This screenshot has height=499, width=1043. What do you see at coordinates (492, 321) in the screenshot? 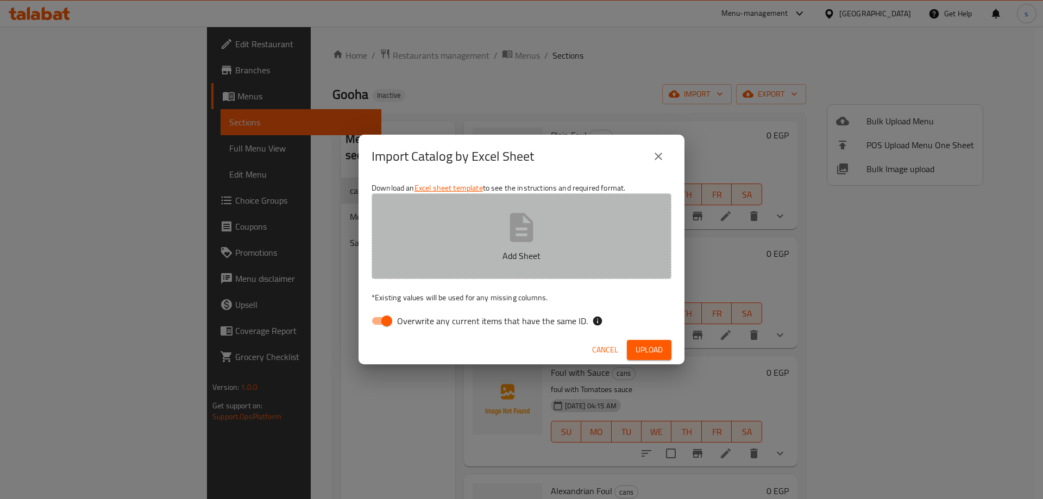
I see `span: Overwrite any current items that have the same ID.` at bounding box center [492, 321].